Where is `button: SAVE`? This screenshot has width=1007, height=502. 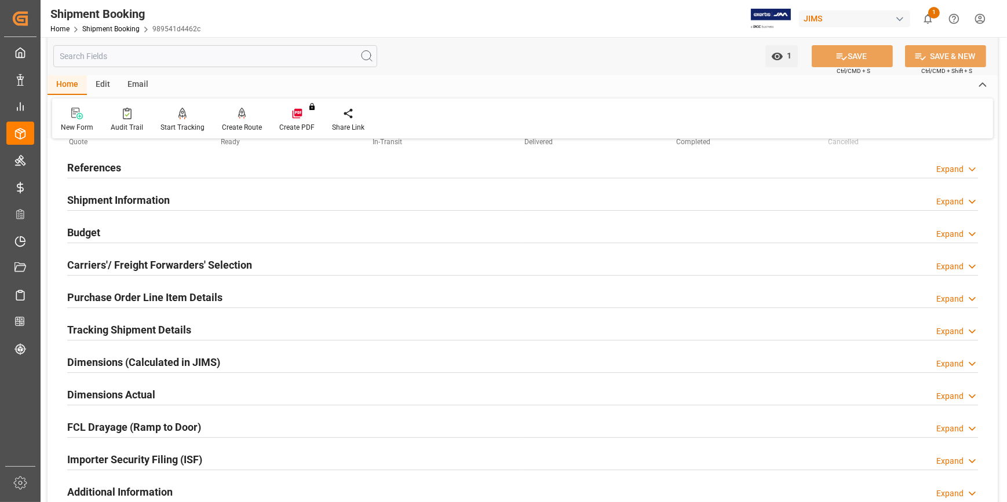
button: SAVE is located at coordinates (852, 56).